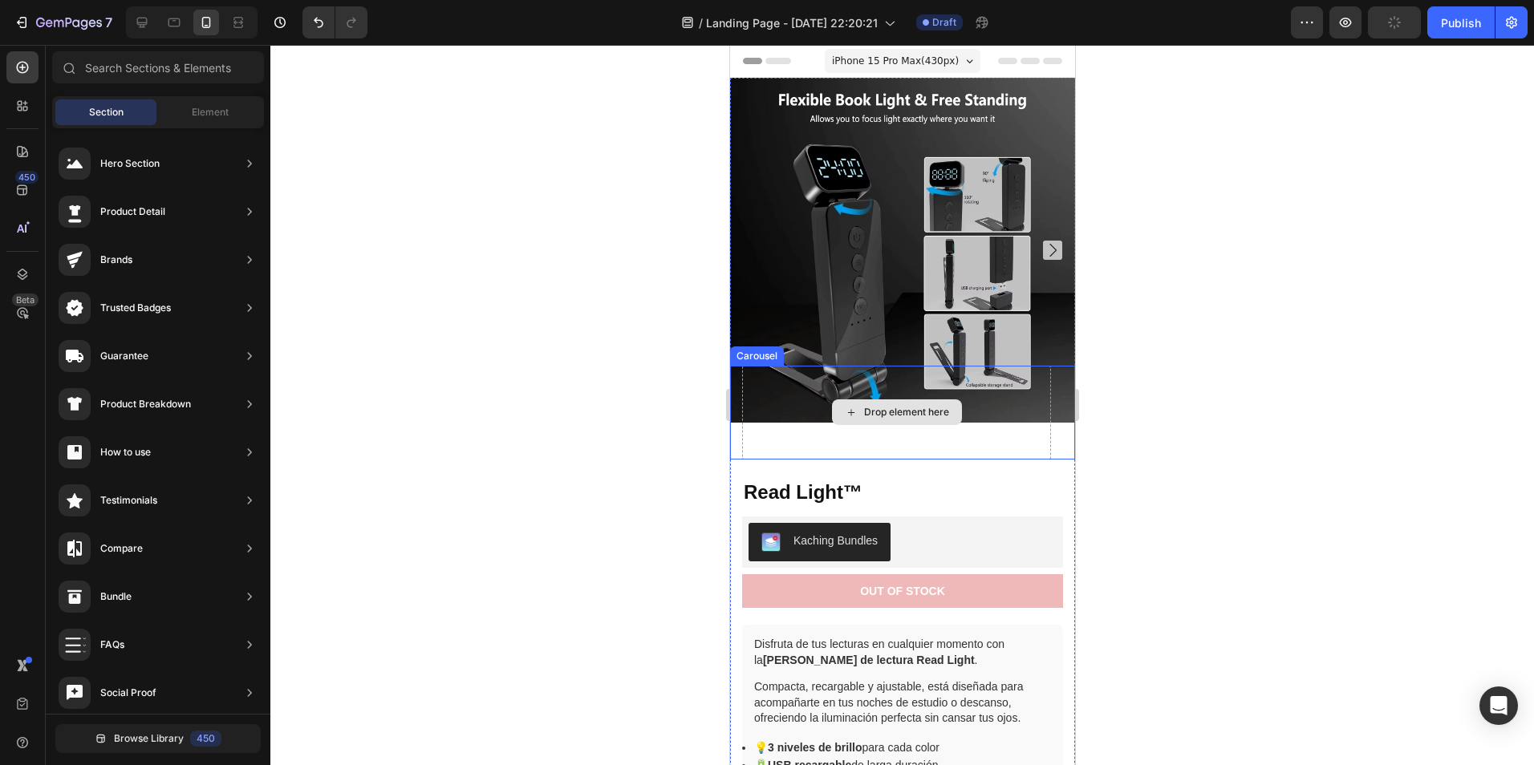 The height and width of the screenshot is (765, 1534). Describe the element at coordinates (172, 703) in the screenshot. I see `li: 💡 para cada color` at that location.